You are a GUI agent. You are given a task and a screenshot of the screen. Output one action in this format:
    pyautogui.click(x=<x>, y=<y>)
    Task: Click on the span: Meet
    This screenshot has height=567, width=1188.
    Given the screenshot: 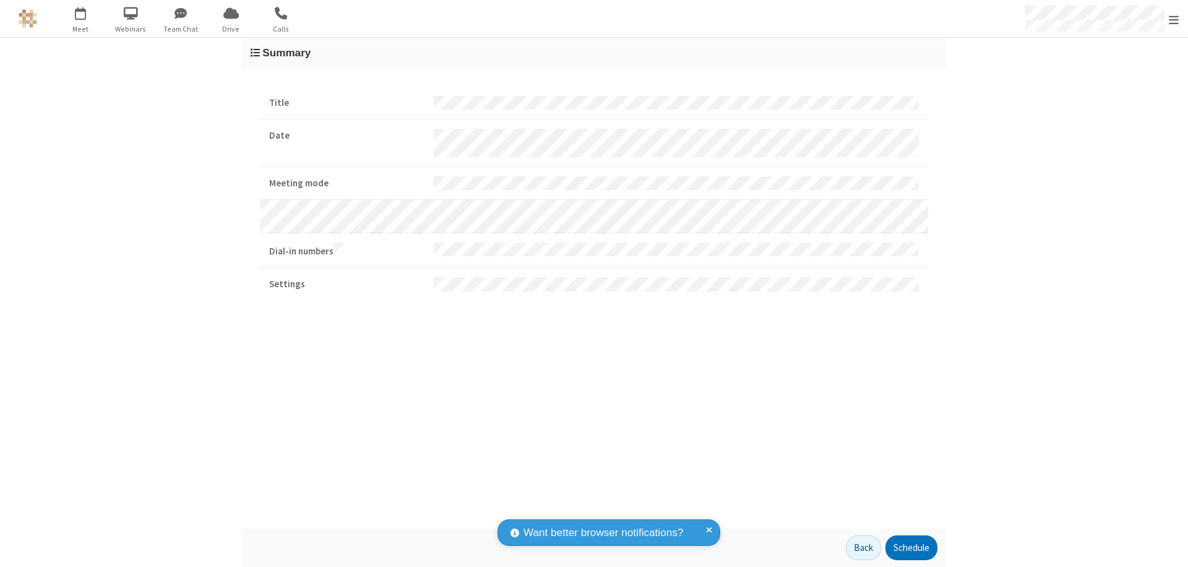 What is the action you would take?
    pyautogui.click(x=80, y=29)
    